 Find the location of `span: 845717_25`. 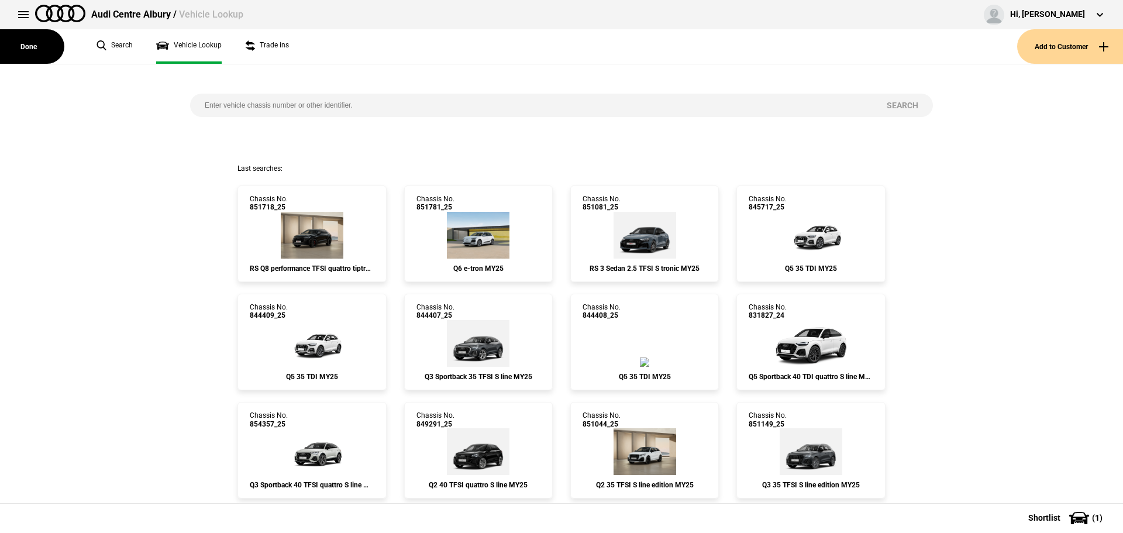

span: 845717_25 is located at coordinates (767, 207).